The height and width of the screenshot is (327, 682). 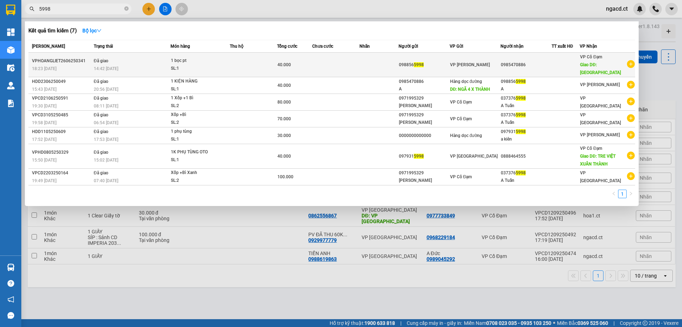 I want to click on span: Người gửi, so click(x=408, y=46).